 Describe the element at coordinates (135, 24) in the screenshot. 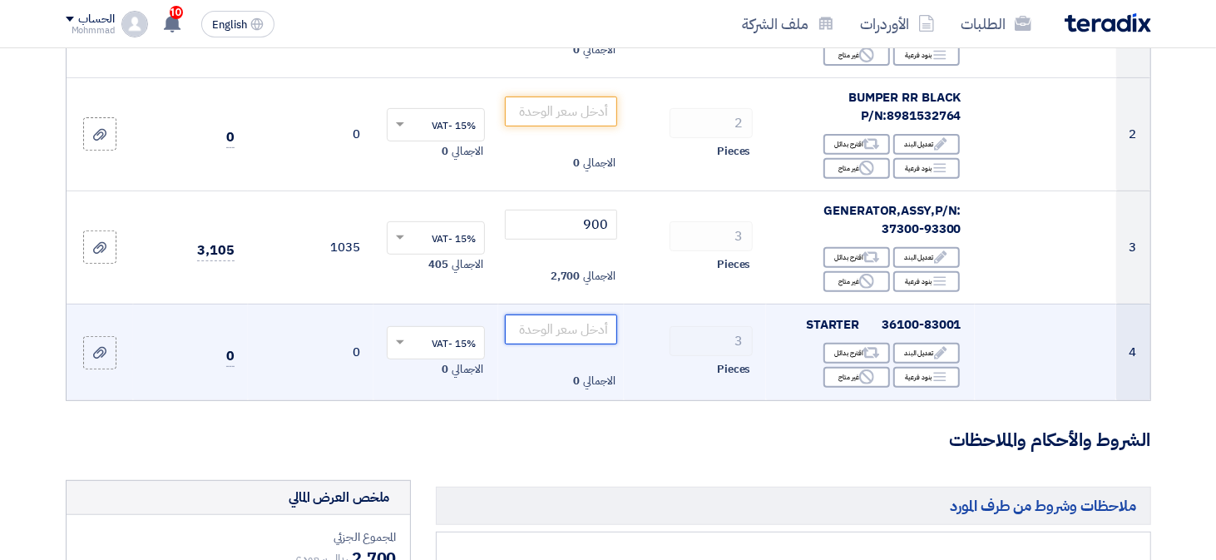

I see `img: profile_test.png` at that location.